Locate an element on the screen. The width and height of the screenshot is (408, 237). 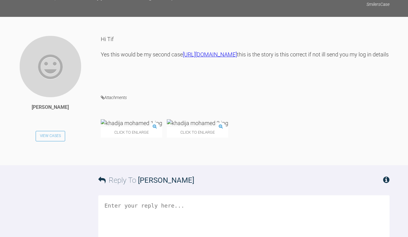
h3: Reply To is located at coordinates (146, 180).